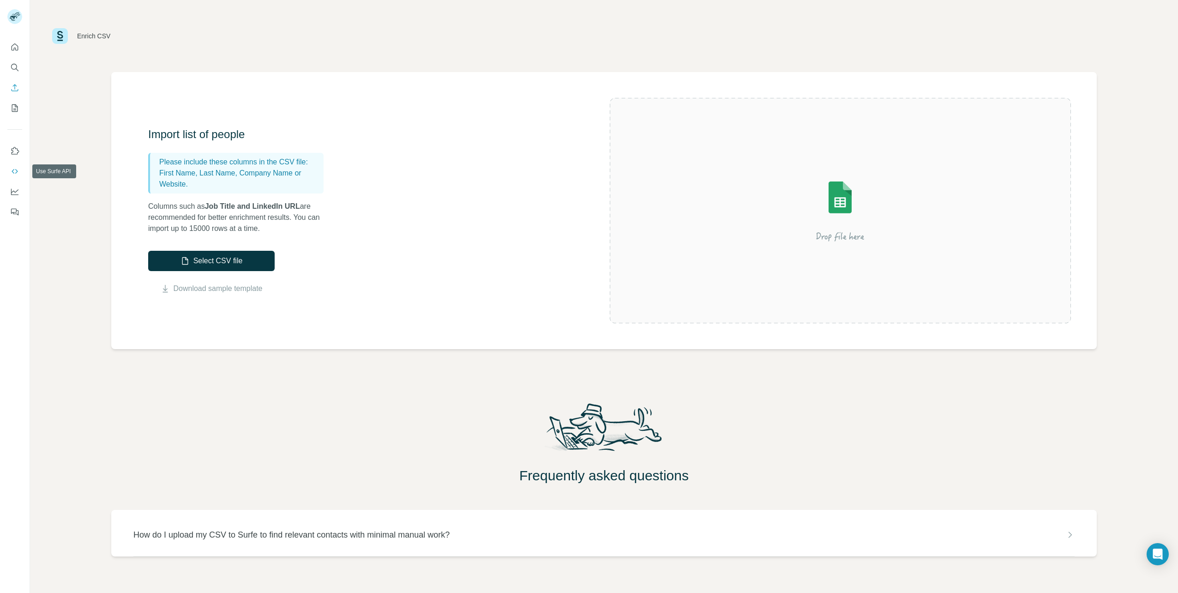  What do you see at coordinates (240, 162) in the screenshot?
I see `p: Please include these columns in the CSV file:` at bounding box center [240, 162].